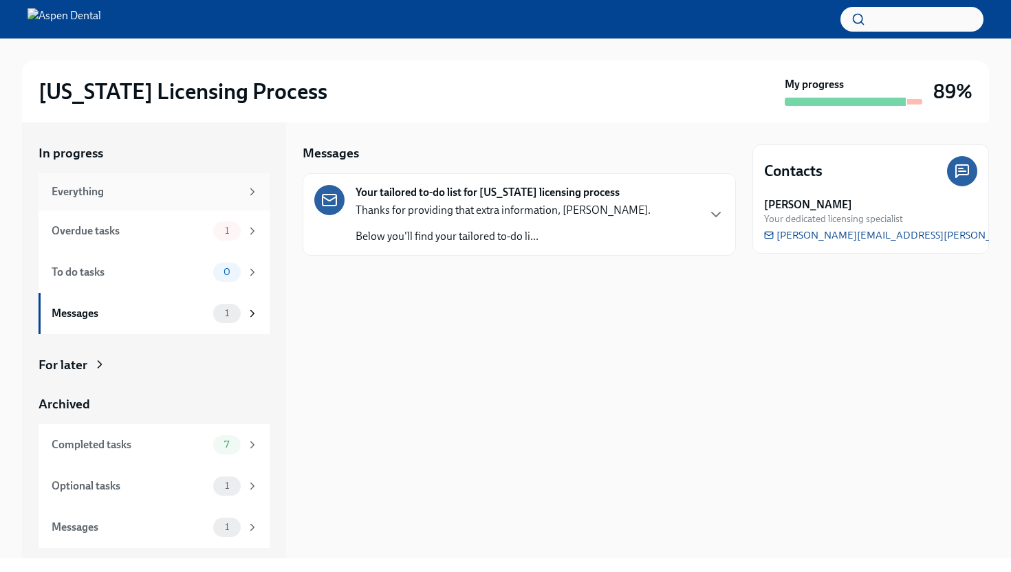  I want to click on h4: Contacts, so click(793, 171).